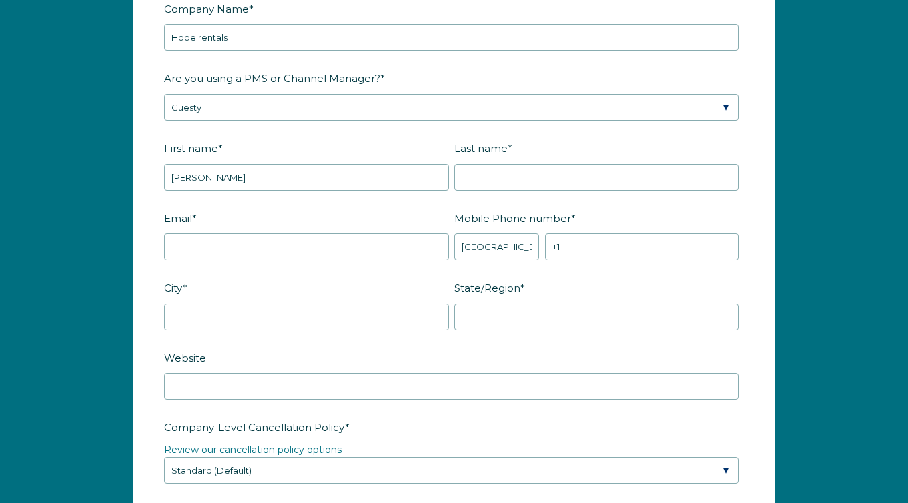 The image size is (908, 503). What do you see at coordinates (185, 358) in the screenshot?
I see `span: Website` at bounding box center [185, 358].